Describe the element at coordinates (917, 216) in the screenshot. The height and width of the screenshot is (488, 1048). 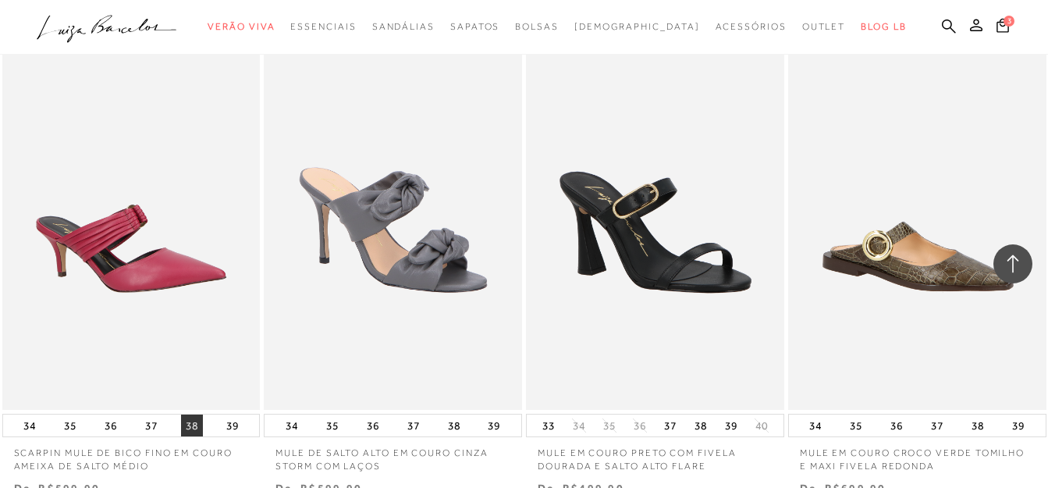
I see `a: MULE EM COURO CROCO VERDE TOMILHO E MAXI FIVELA REDONDA MULE EM COURO CROCO VERDE TOMILHO E MAXI ...` at that location.